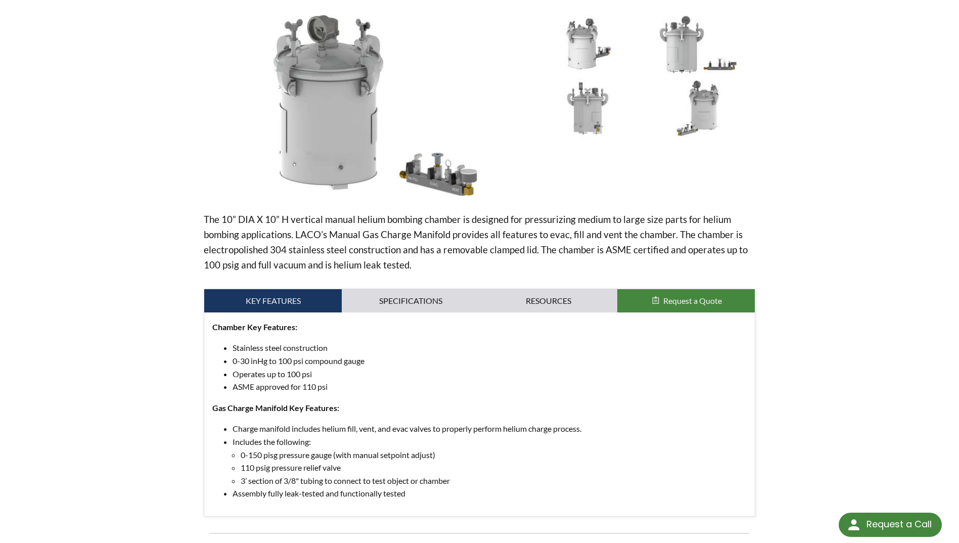 The width and height of the screenshot is (959, 543). I want to click on span: Request a Quote, so click(692, 300).